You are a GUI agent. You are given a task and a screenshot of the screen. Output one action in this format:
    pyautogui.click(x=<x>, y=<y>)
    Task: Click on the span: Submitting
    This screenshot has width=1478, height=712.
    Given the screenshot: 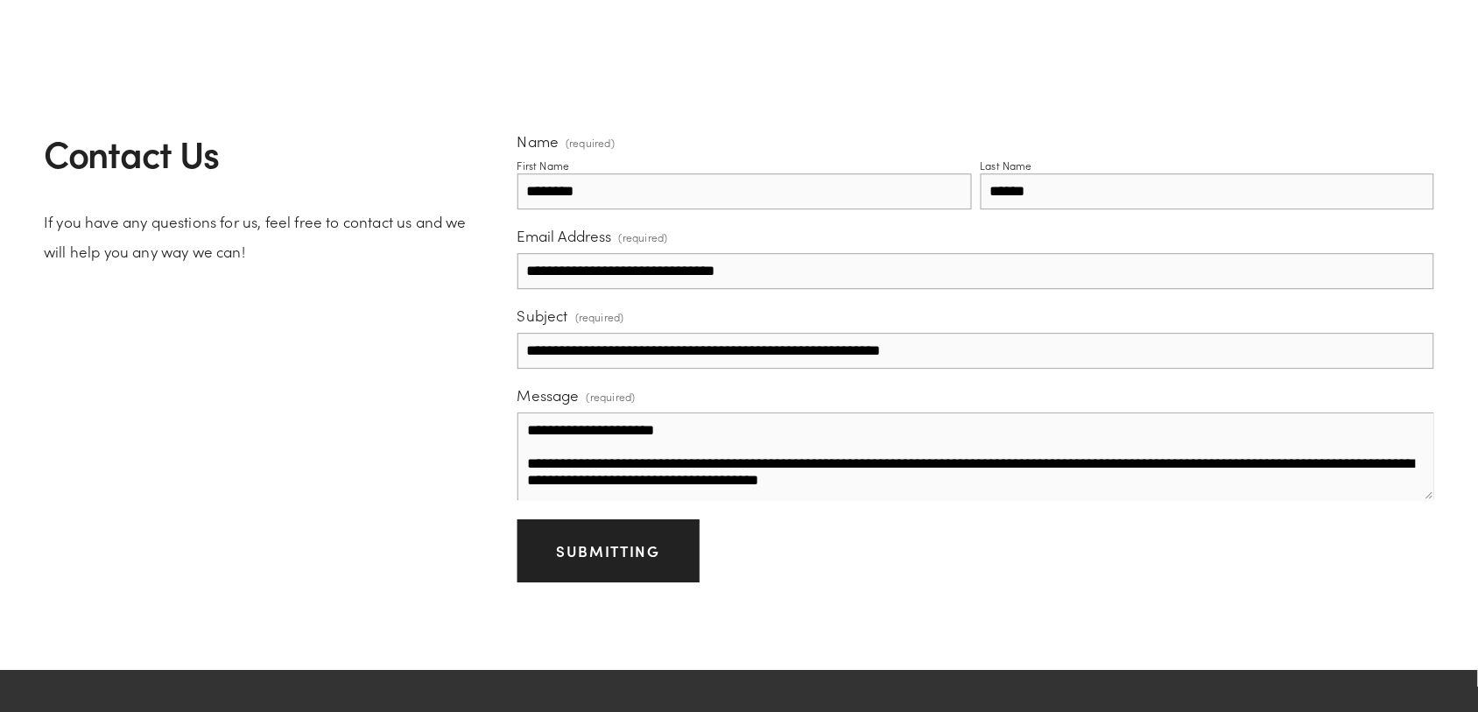 What is the action you would take?
    pyautogui.click(x=607, y=550)
    